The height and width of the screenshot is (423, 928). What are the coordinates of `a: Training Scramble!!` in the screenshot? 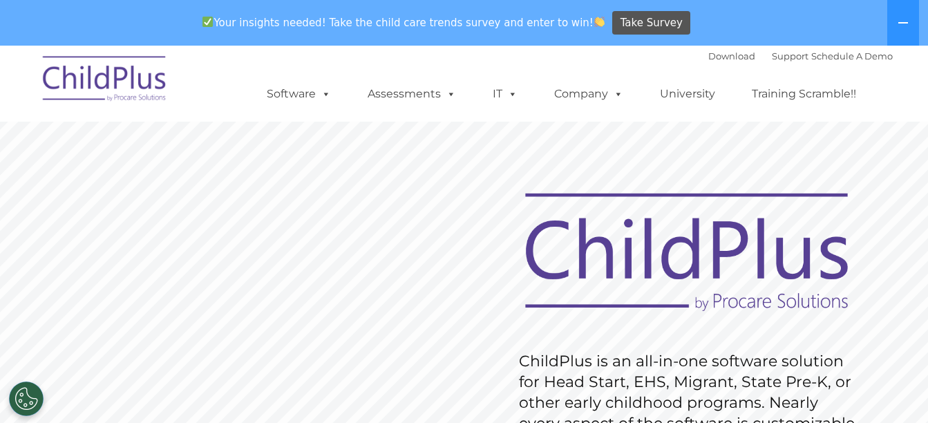 It's located at (803, 94).